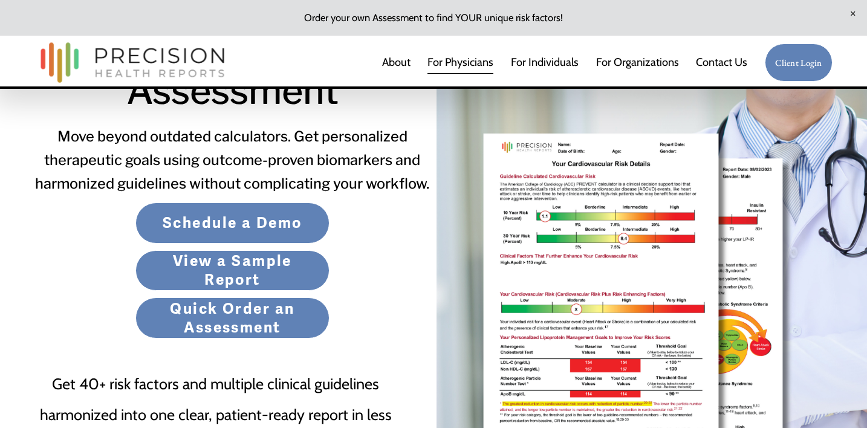  I want to click on a: For Physicians, so click(460, 62).